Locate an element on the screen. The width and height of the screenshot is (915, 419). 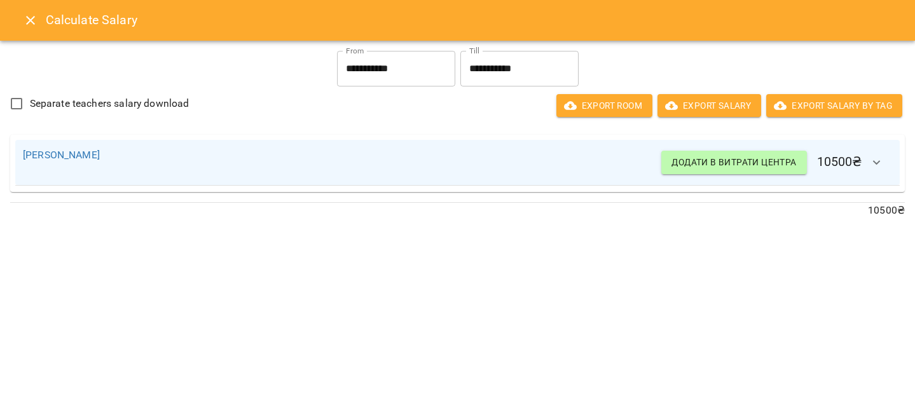
button: Close is located at coordinates (31, 20).